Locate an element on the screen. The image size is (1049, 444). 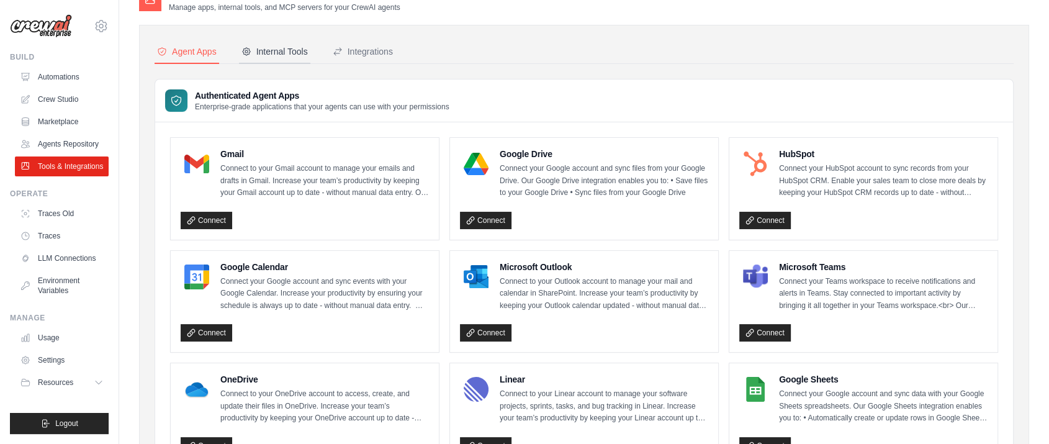
div: Integrations is located at coordinates (363, 52).